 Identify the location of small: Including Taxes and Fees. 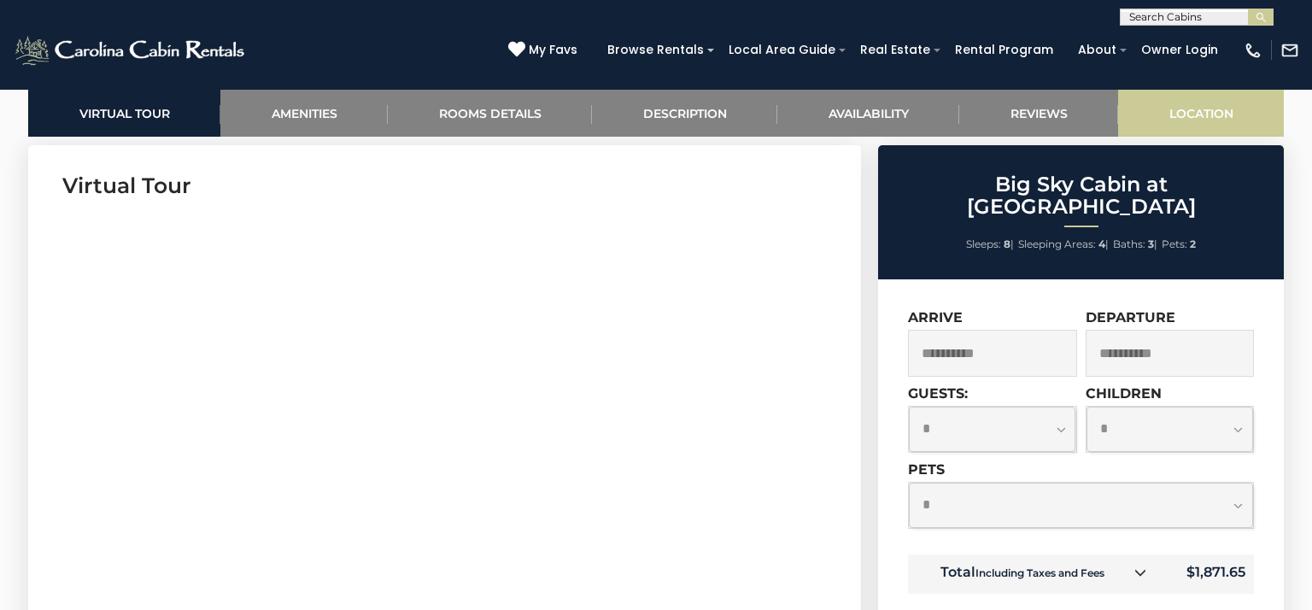
(1039, 572).